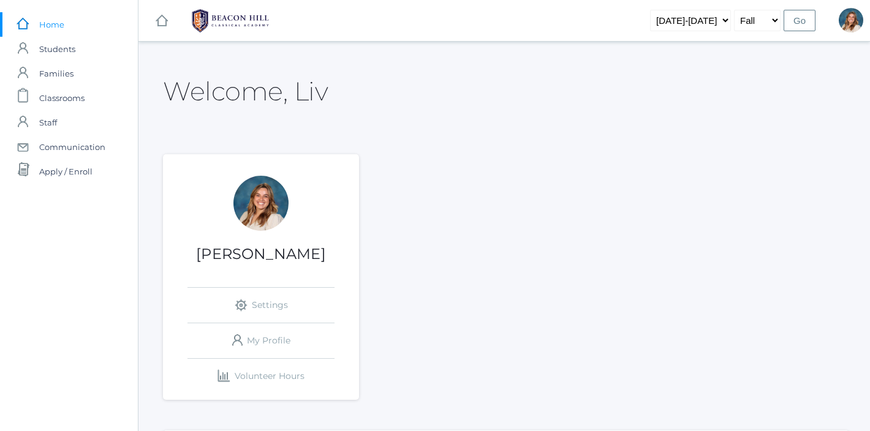  What do you see at coordinates (230, 21) in the screenshot?
I see `img: BHCALogos-05-308ed15e86a5a0abce9b8dd61676a3503ac9727e845dece92d48e8588c001991.png` at bounding box center [230, 21].